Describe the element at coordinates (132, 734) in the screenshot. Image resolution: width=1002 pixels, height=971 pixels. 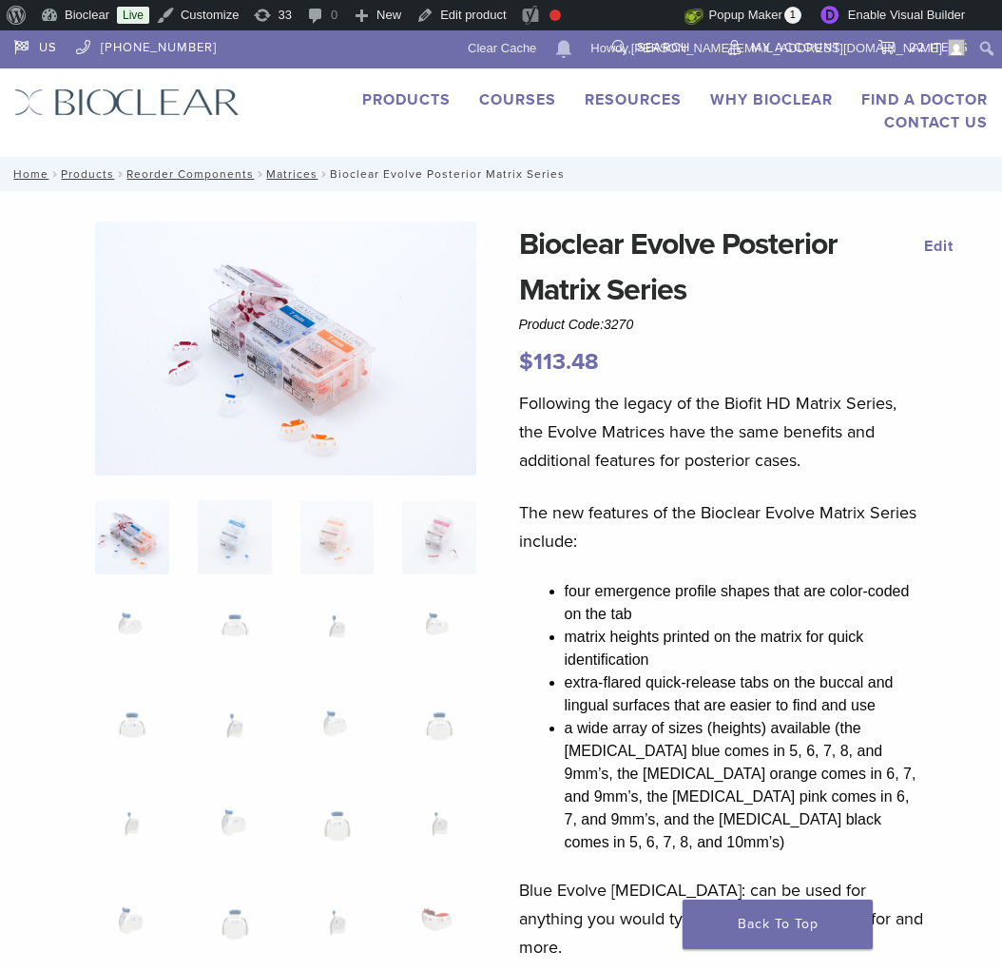
I see `img: Bioclear Evolve Posterior Matrix Series - Image 9` at that location.